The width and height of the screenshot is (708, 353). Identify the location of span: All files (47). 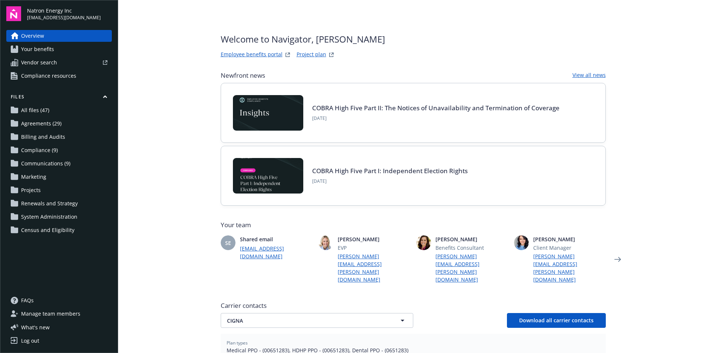
(35, 110).